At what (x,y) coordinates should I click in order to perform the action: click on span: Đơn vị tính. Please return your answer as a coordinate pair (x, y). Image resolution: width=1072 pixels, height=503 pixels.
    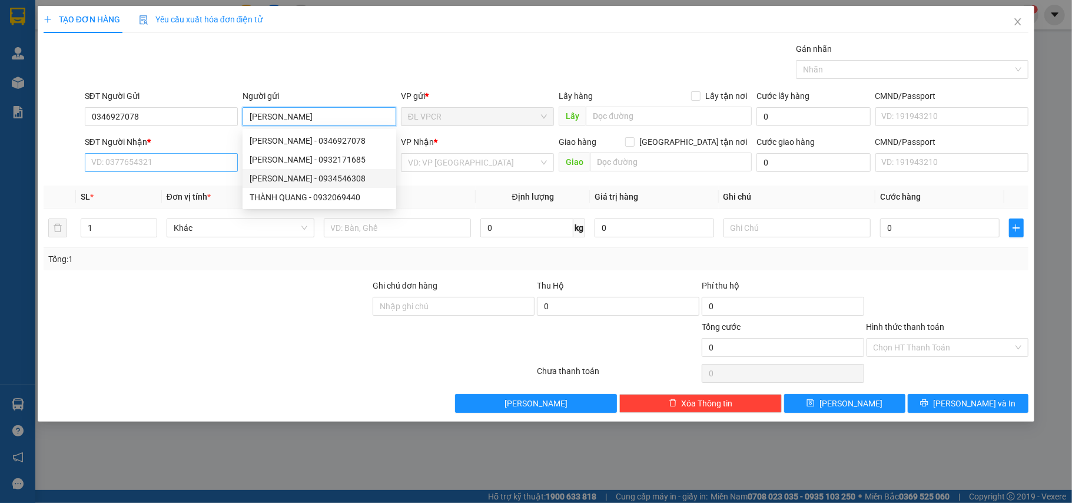
    Looking at the image, I should click on (188, 197).